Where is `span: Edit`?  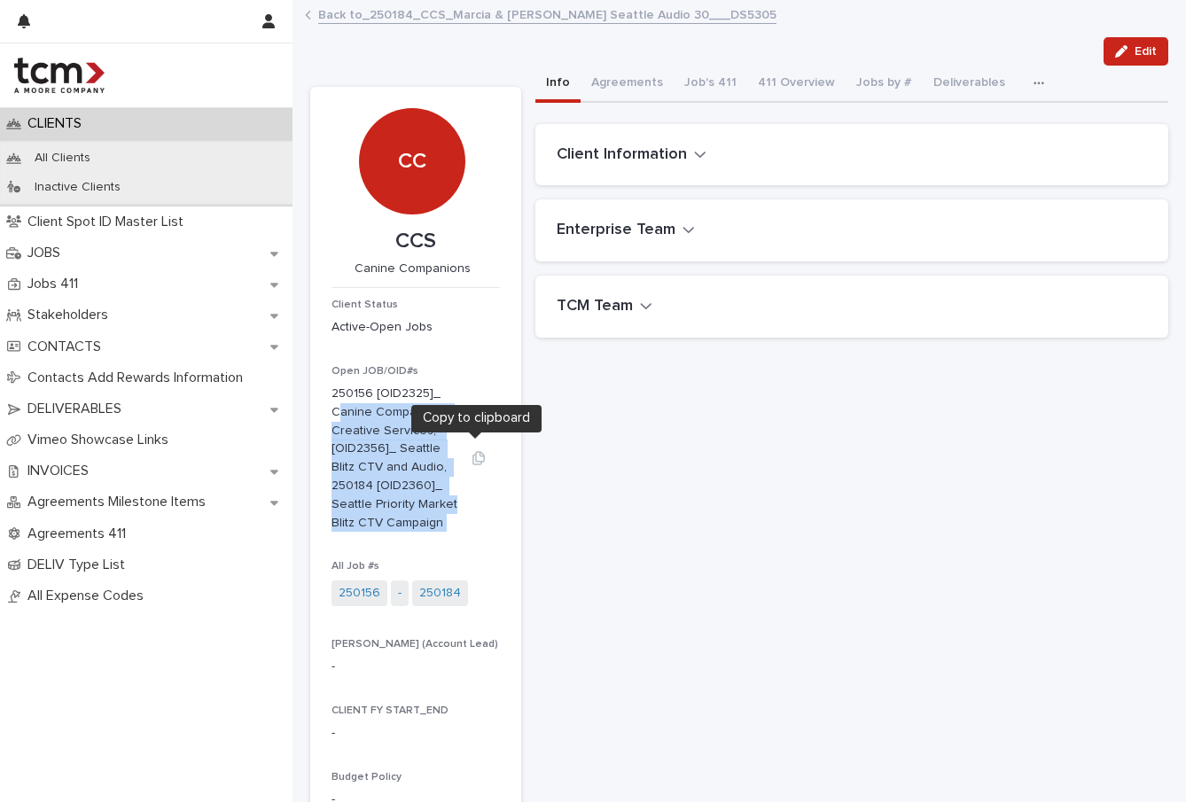
span: Edit is located at coordinates (1145, 51).